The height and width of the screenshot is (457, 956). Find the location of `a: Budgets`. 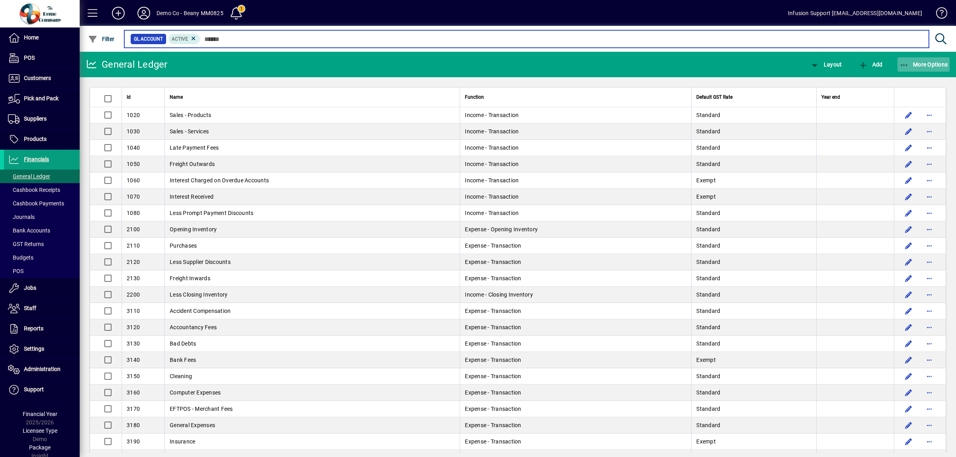

a: Budgets is located at coordinates (42, 258).